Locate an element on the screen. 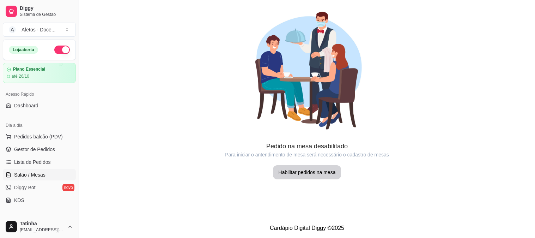 The height and width of the screenshot is (238, 535). span: Diggy Bot is located at coordinates (25, 187).